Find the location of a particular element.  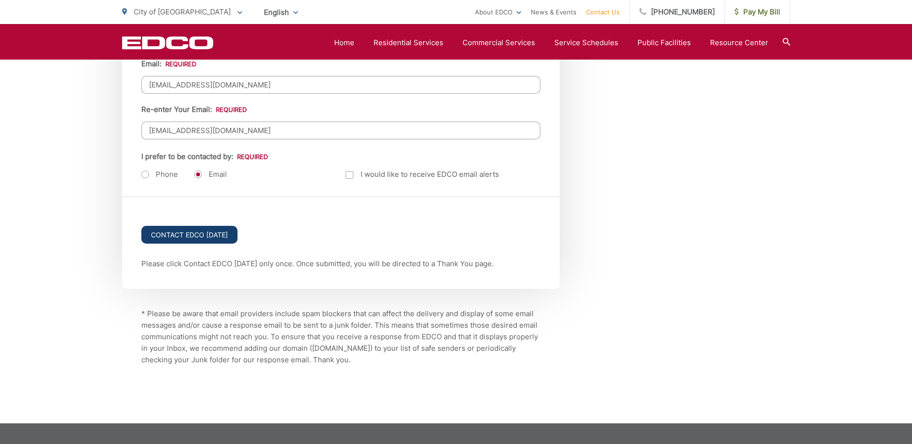

label: Re-enter Your Email: is located at coordinates (194, 110).